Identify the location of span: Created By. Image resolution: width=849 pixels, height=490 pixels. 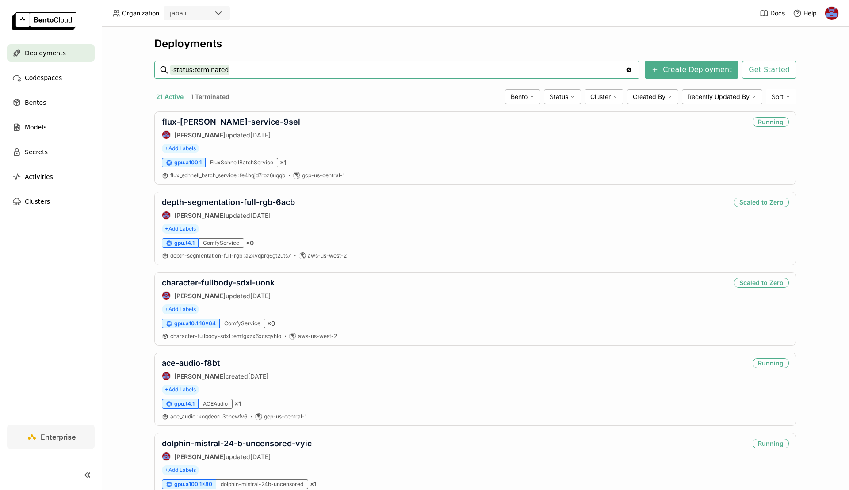
(649, 97).